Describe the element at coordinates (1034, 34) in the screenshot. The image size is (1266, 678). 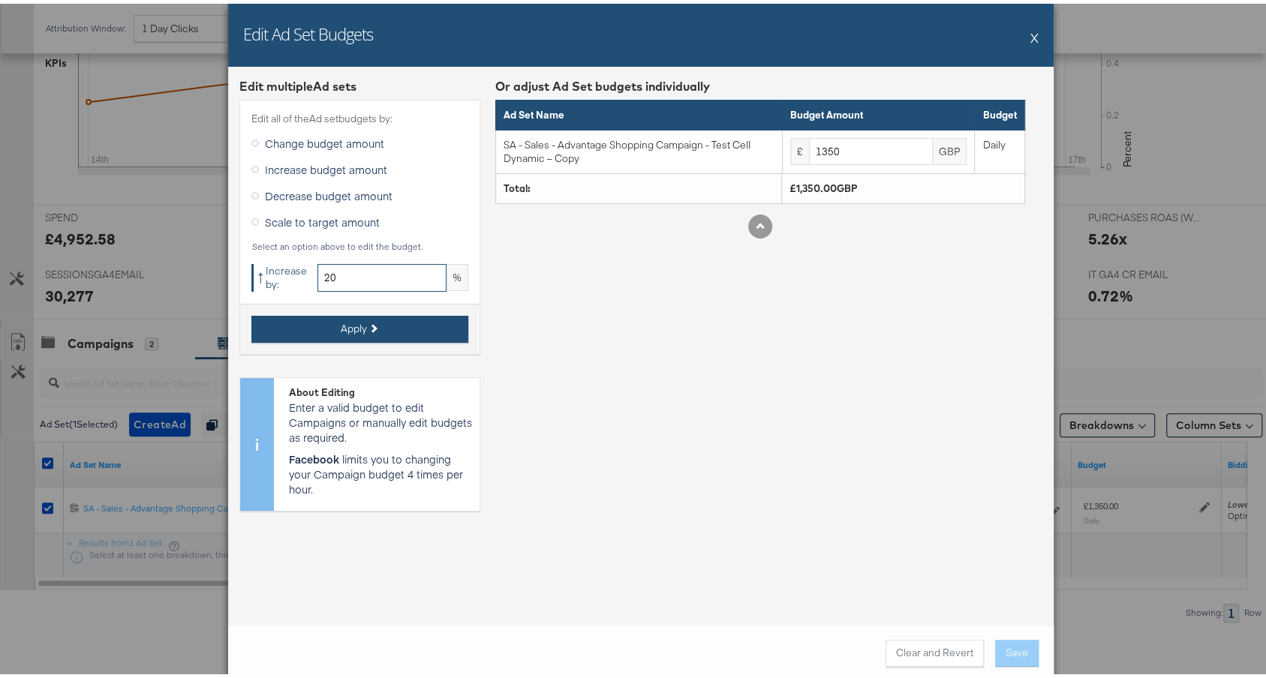
I see `button: X` at that location.